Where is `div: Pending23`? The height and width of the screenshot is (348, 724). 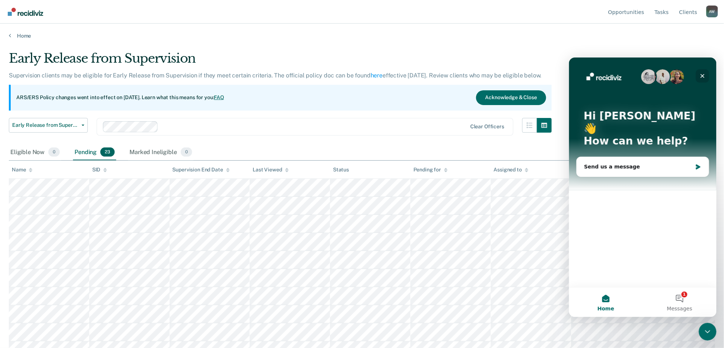 div: Pending23 is located at coordinates (94, 153).